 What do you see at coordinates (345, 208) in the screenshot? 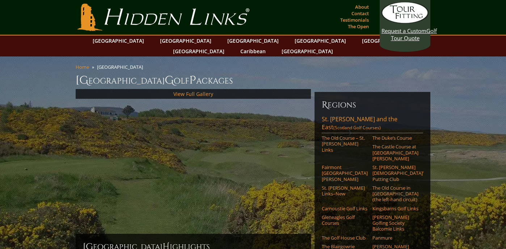
I see `a: Carnoustie Golf Links` at bounding box center [345, 208].